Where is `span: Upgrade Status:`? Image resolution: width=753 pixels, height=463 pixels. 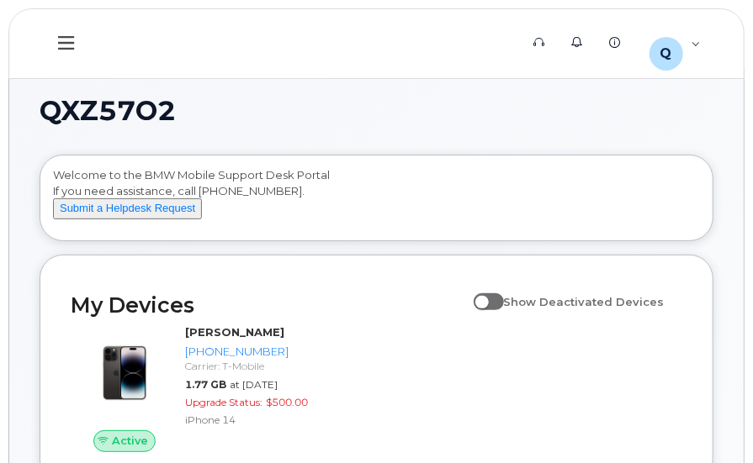 span: Upgrade Status: is located at coordinates (224, 402).